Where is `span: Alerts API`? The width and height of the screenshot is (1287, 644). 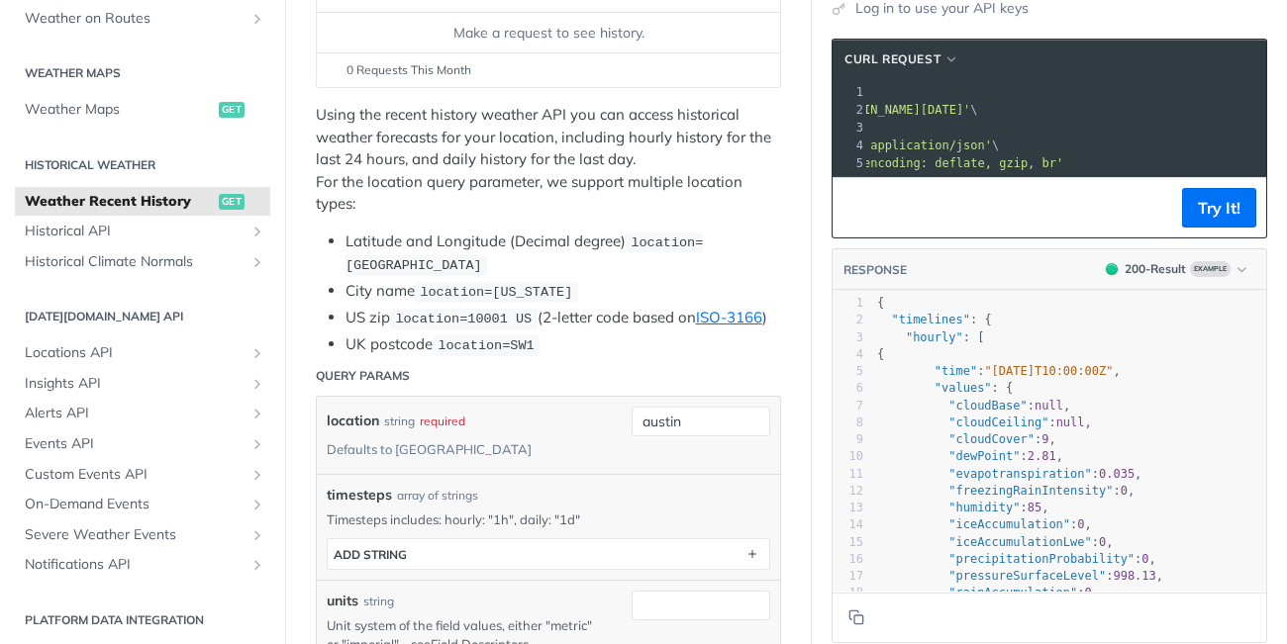 span: Alerts API is located at coordinates (135, 414).